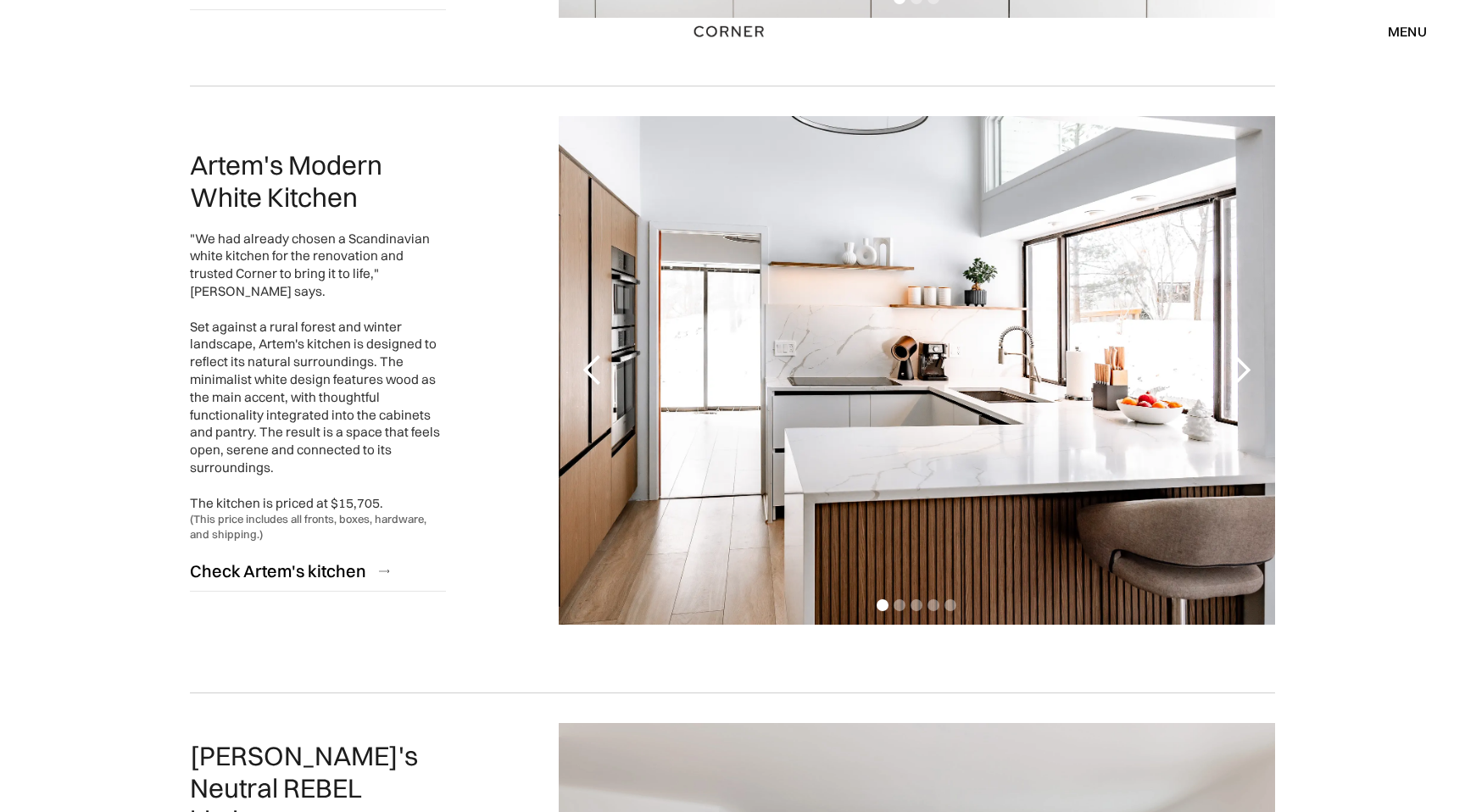 The image size is (1465, 812). Describe the element at coordinates (916, 370) in the screenshot. I see `div: carousel` at that location.